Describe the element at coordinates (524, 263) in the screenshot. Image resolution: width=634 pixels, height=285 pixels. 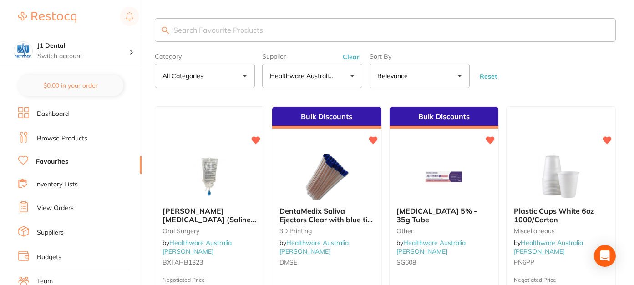
I see `span: PN6PP` at that location.